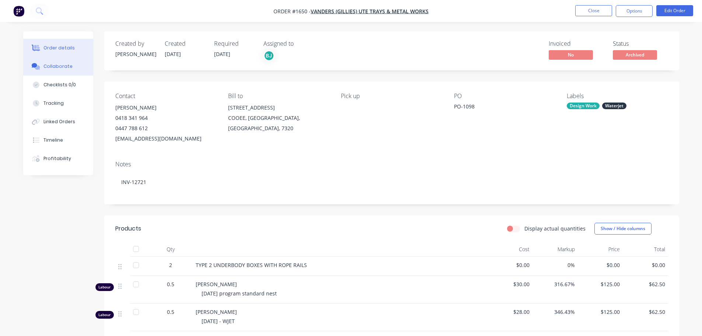 The width and height of the screenshot is (702, 336). Describe the element at coordinates (504, 96) in the screenshot. I see `div: PO` at that location.